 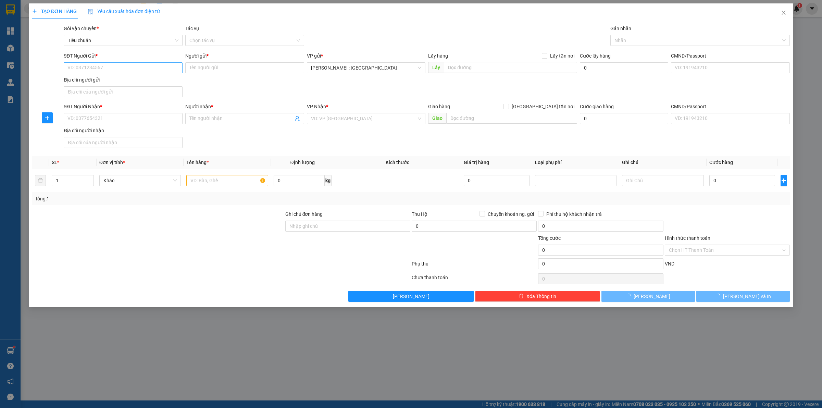 I want to click on div: Người gửi, so click(x=244, y=56).